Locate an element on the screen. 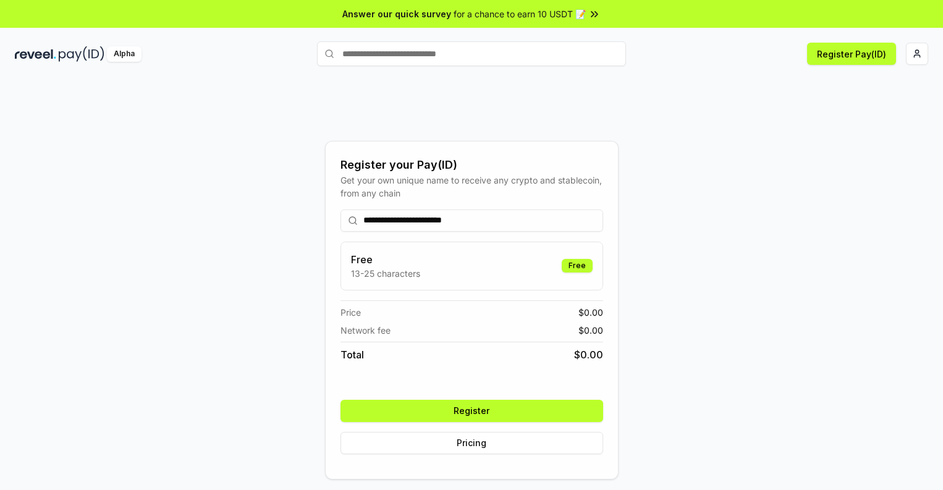  img: pay_id is located at coordinates (82, 54).